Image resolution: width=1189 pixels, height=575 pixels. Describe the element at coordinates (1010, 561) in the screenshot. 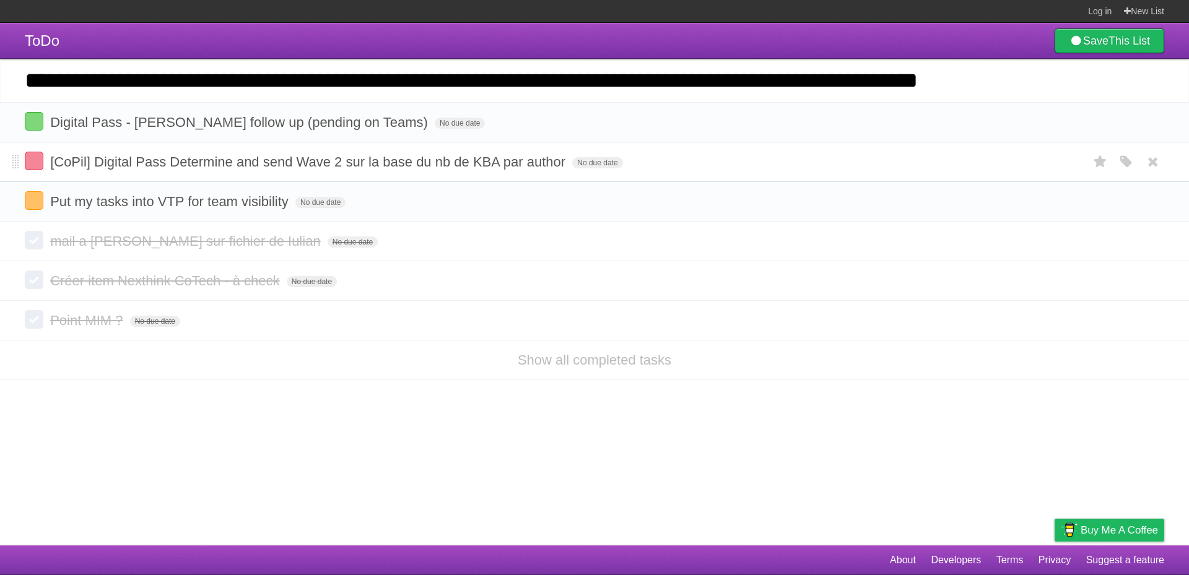

I see `a: Terms` at that location.